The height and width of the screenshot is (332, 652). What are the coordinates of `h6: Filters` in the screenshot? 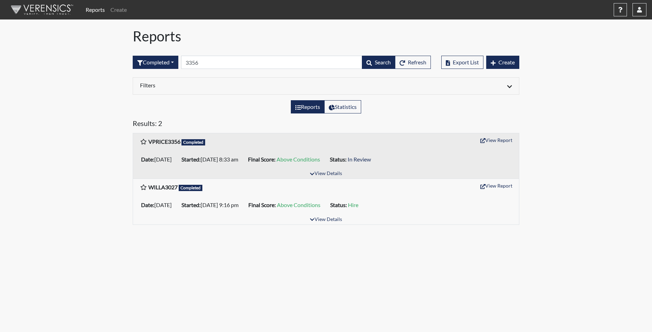 It's located at (230, 85).